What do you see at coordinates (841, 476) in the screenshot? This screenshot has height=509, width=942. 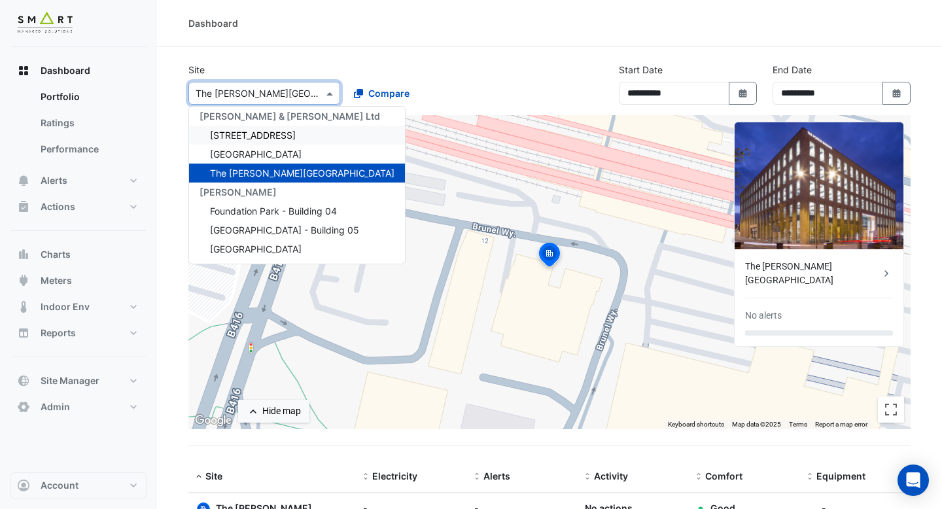 I see `span: Equipment` at bounding box center [841, 476].